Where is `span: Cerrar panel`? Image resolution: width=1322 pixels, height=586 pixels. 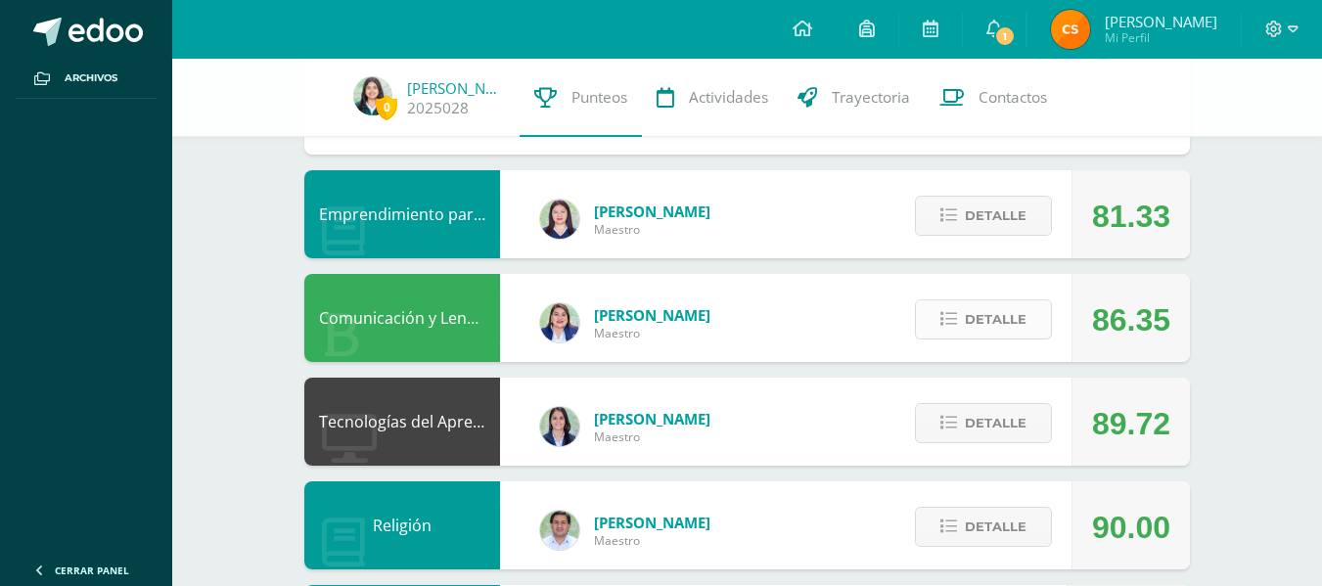 span: Cerrar panel is located at coordinates (92, 571).